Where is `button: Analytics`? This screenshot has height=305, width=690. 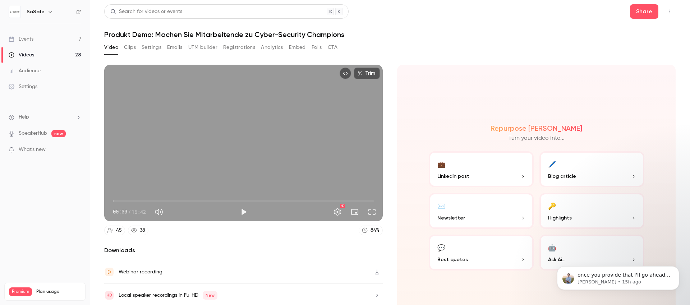 button: Analytics is located at coordinates (272, 47).